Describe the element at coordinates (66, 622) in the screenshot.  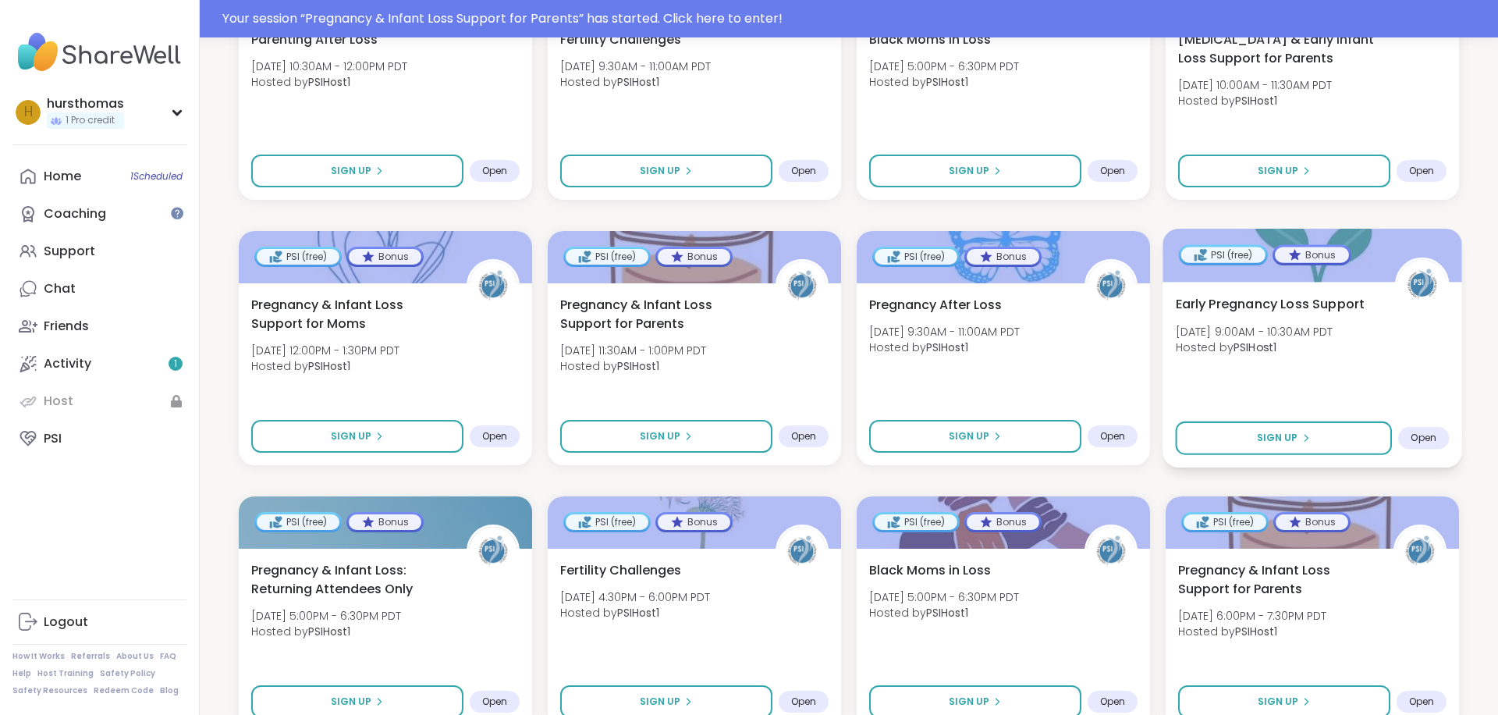
I see `div: Logout` at that location.